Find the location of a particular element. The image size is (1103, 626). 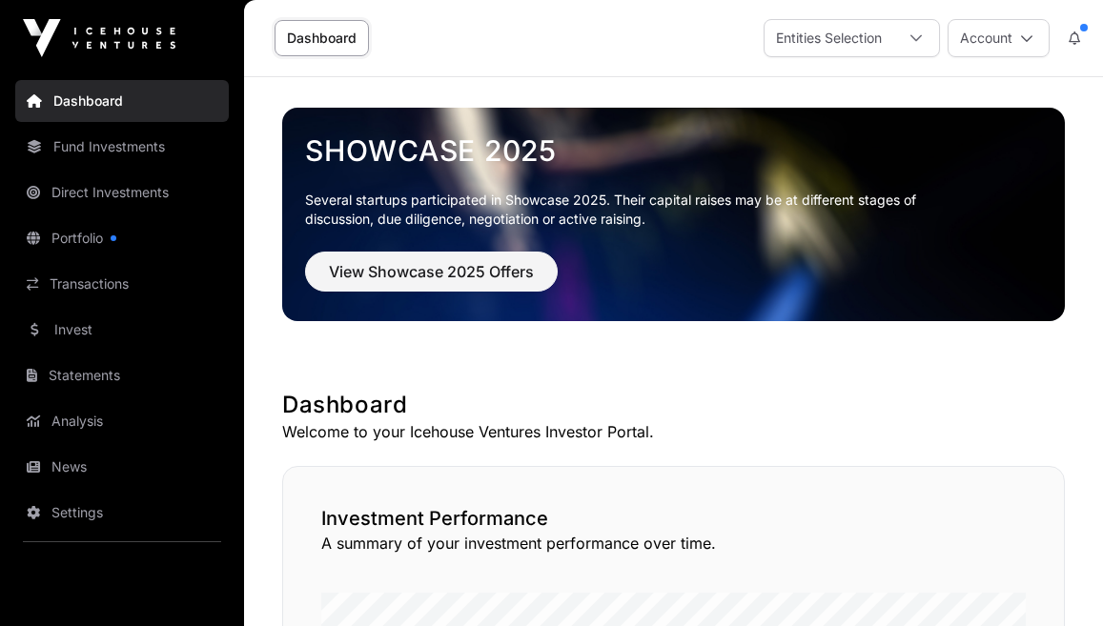

a: Showcase 2025 is located at coordinates (673, 151).